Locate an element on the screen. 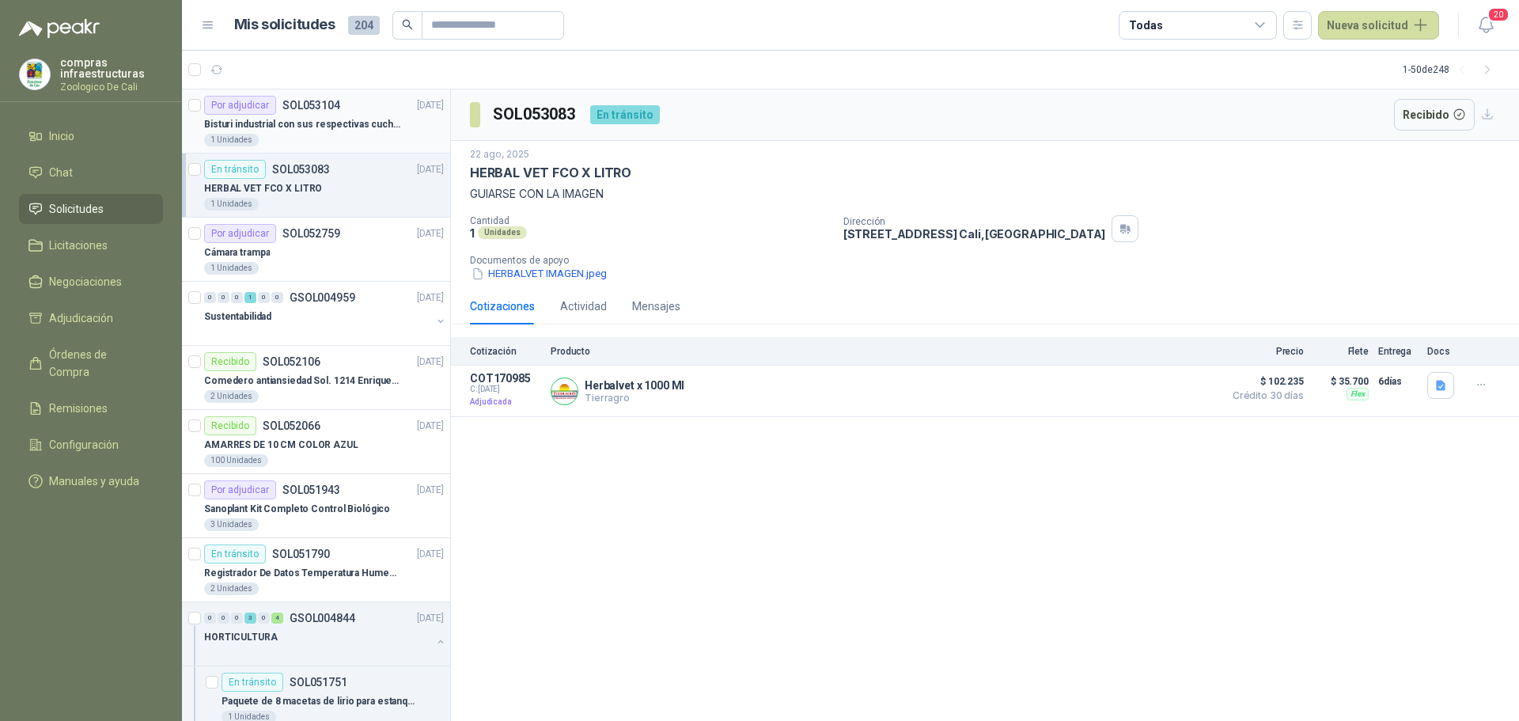  span: Chat is located at coordinates (61, 173).